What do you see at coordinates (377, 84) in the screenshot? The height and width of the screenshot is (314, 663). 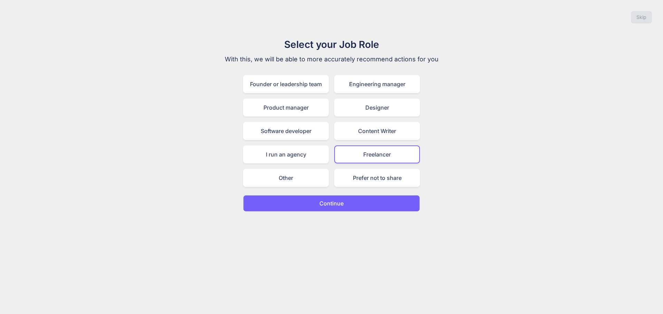 I see `div: Engineering manager` at bounding box center [377, 84].